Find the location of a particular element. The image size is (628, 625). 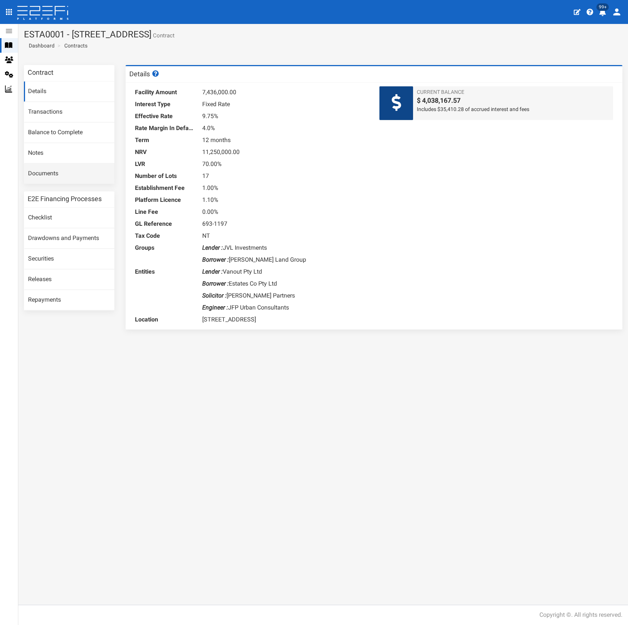

dt: Tax Code is located at coordinates (165, 236).